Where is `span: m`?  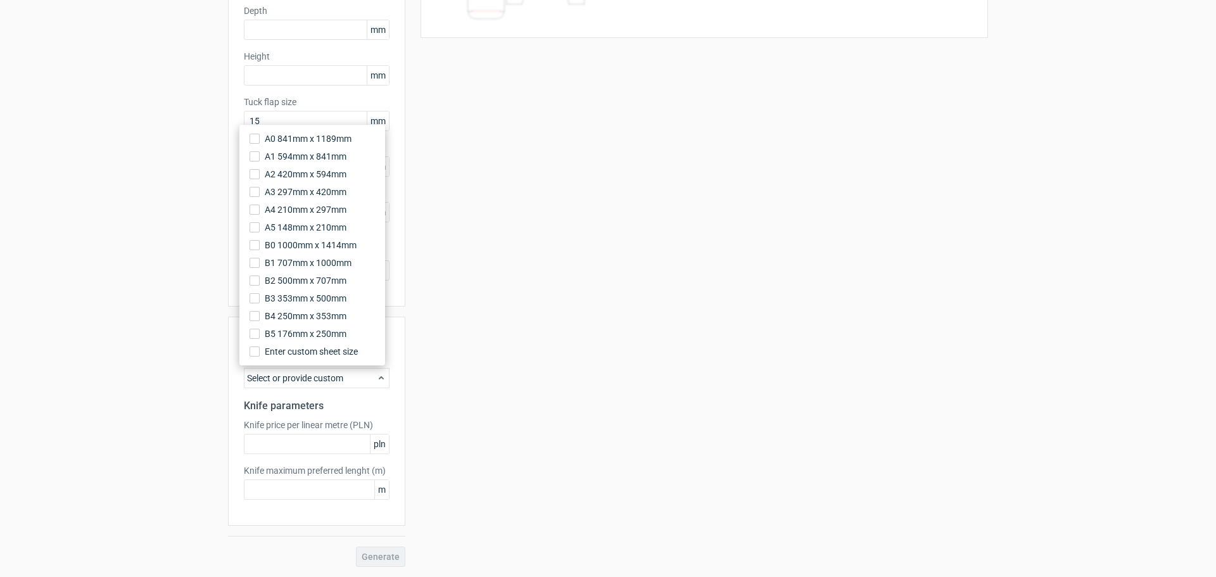
span: m is located at coordinates (381, 490).